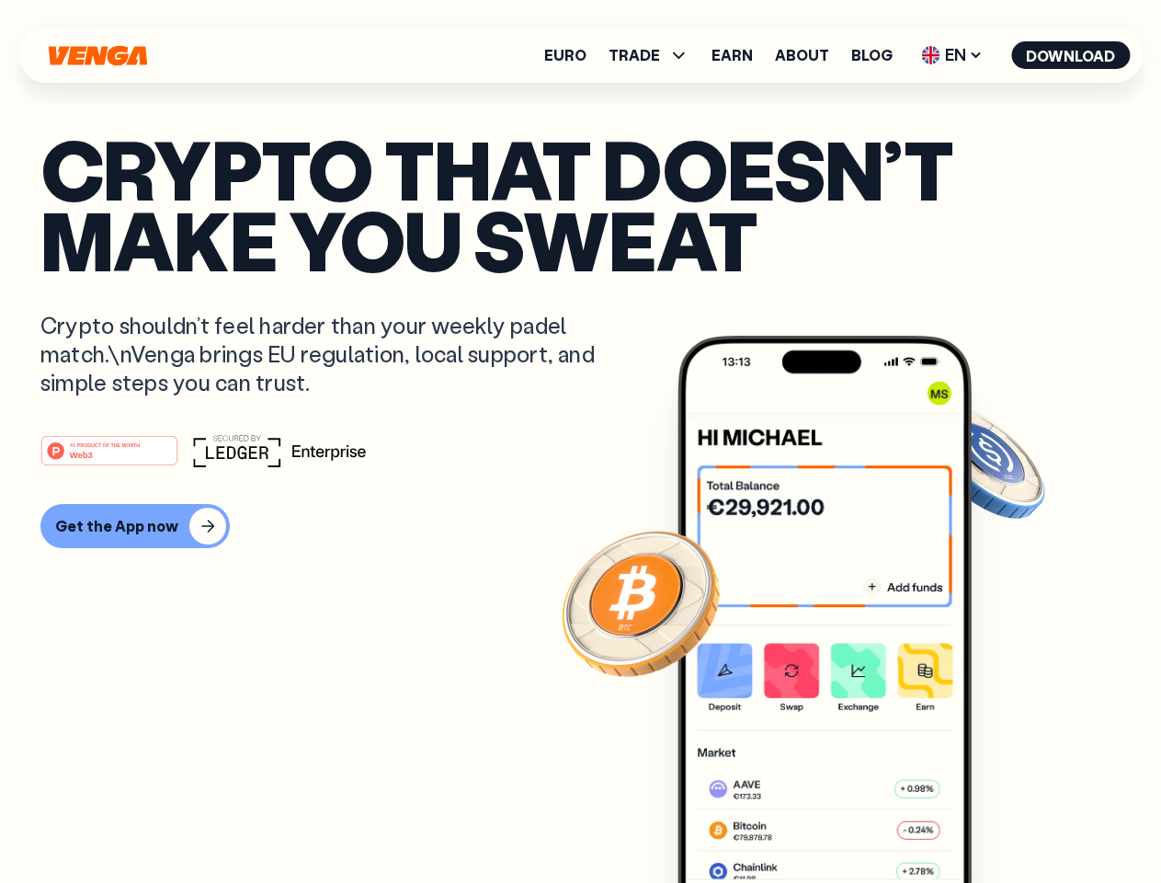  I want to click on a: Euro, so click(565, 55).